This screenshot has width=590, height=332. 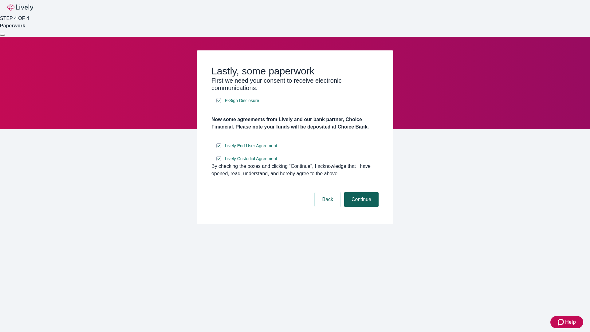 I want to click on div: By checking the boxes and clicking “Continue", I acknowledge that I have opened, read, understand..., so click(x=295, y=170).